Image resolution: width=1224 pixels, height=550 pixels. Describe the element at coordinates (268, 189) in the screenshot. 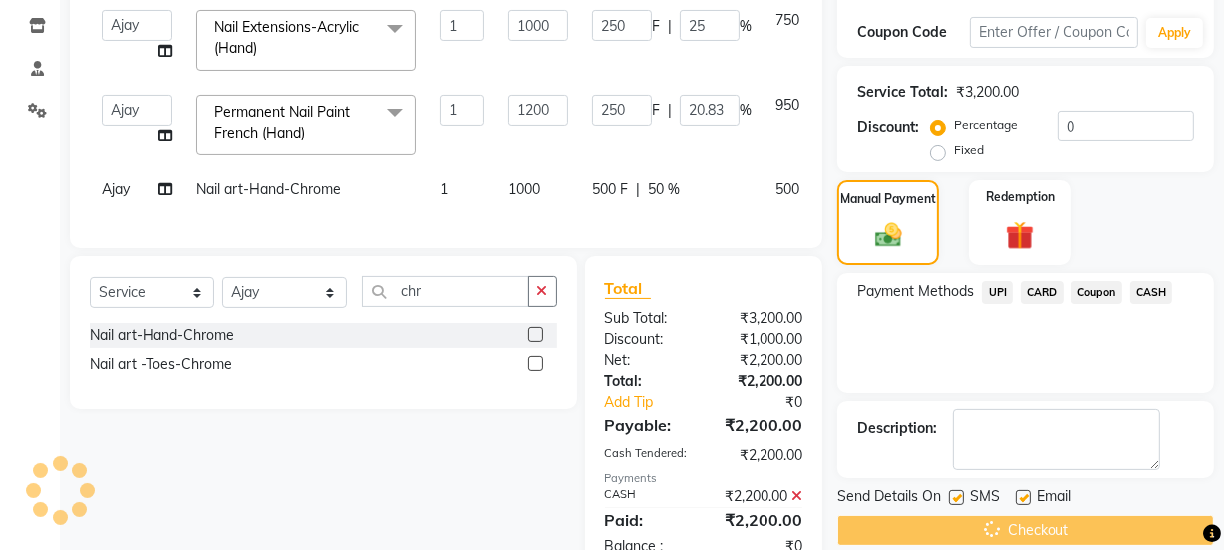

I see `span: Nail art-Hand-Chrome` at that location.